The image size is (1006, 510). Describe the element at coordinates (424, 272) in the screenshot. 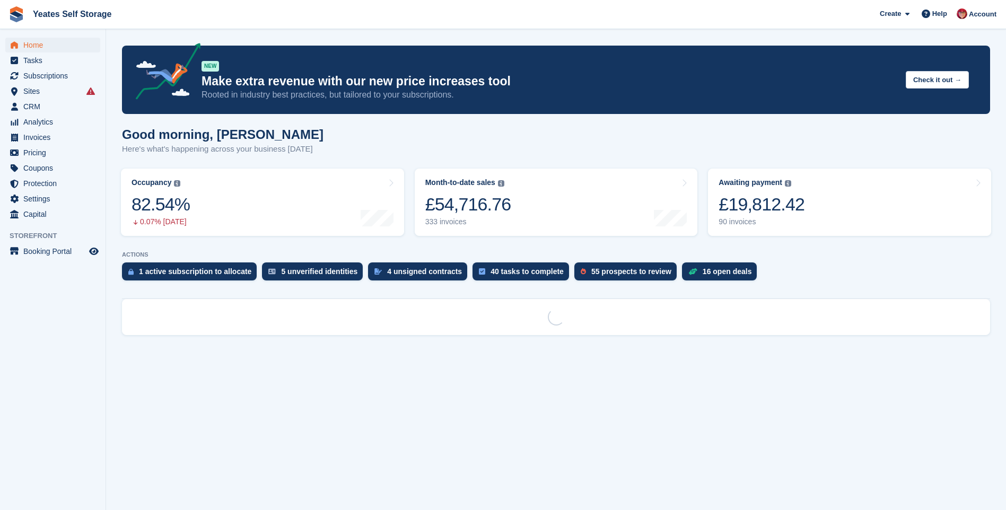

I see `div: 4 unsigned contracts` at that location.